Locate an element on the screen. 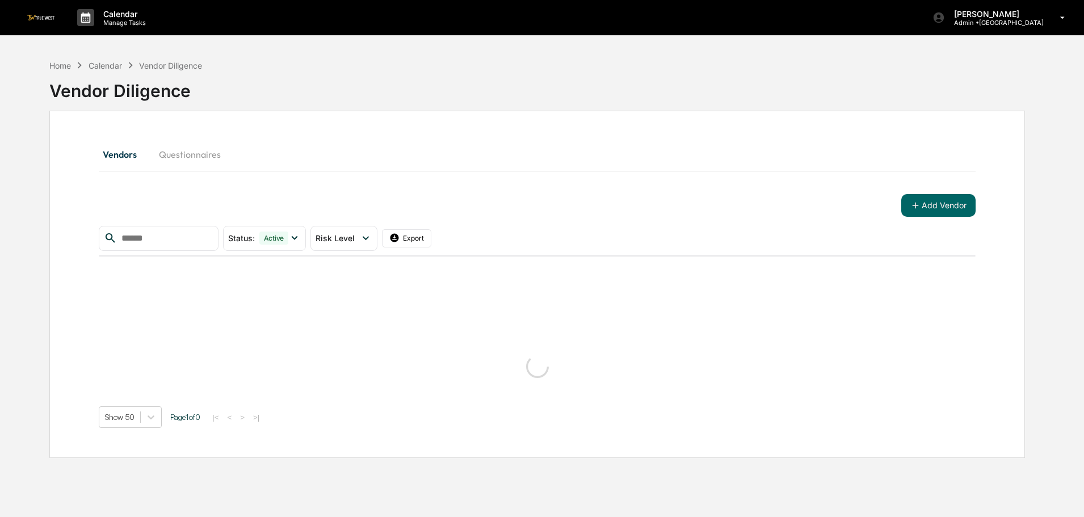  span: Page 1 of 0 is located at coordinates (185, 417).